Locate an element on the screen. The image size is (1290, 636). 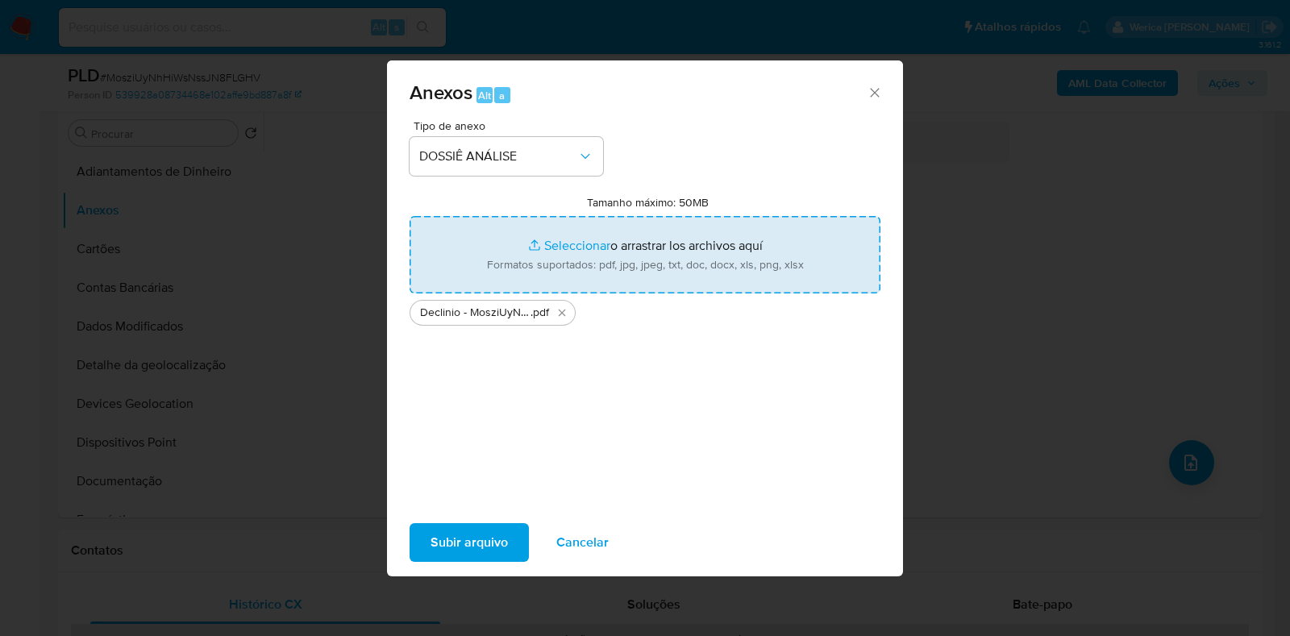
span: Anexos is located at coordinates (441, 92).